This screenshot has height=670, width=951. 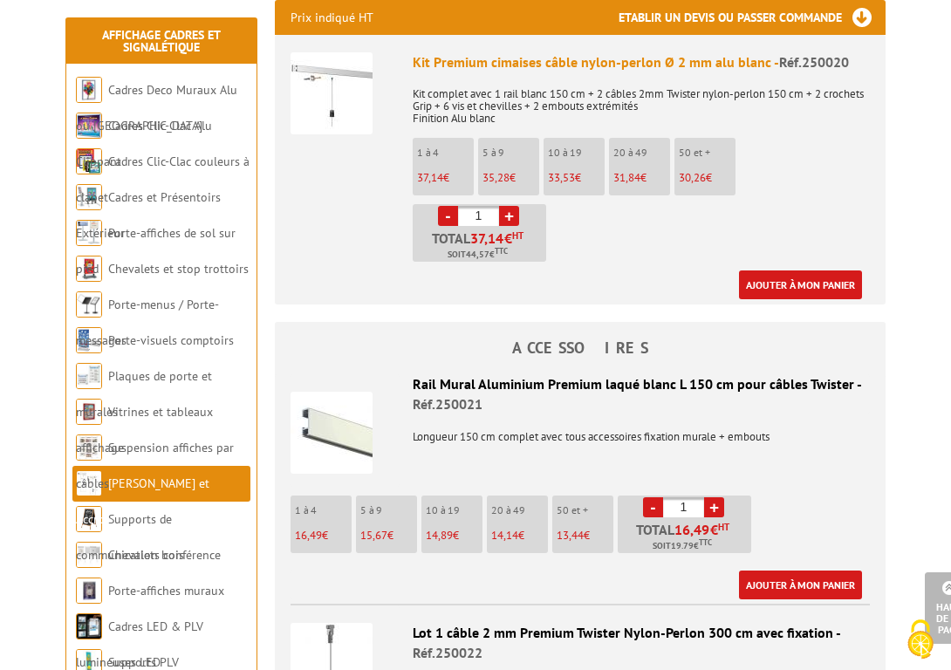 I want to click on p: Longueur 150 cm complet avec tous accessoires fixation murale + embouts, so click(x=580, y=431).